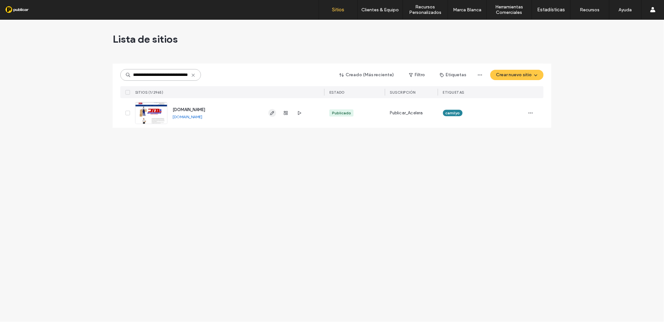 This screenshot has width=664, height=322. I want to click on span: camilyo, so click(452, 113).